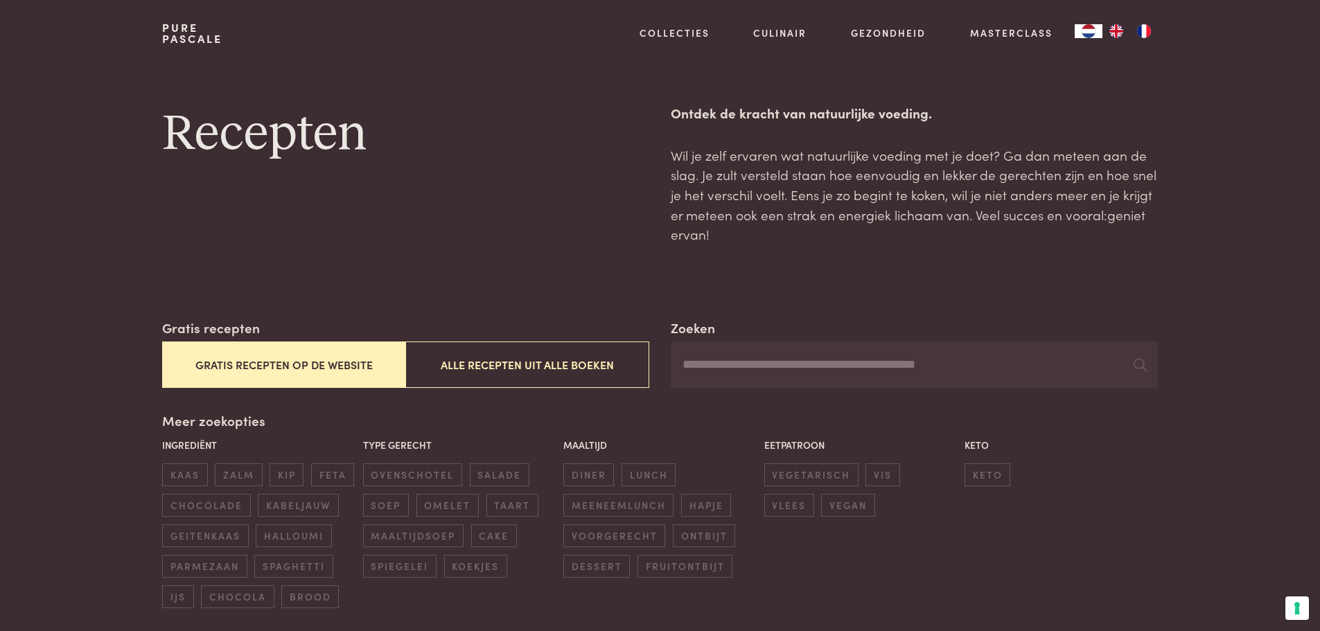 The width and height of the screenshot is (1320, 631). Describe the element at coordinates (685, 566) in the screenshot. I see `span: fruitontbijt` at that location.